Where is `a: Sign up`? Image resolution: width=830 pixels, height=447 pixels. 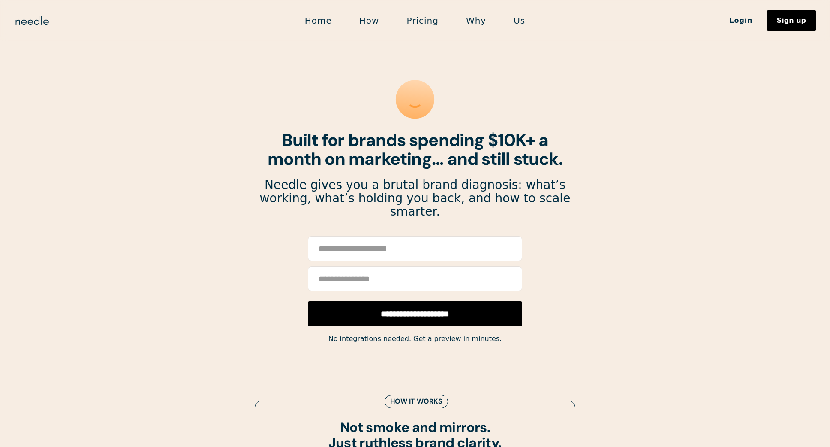 a: Sign up is located at coordinates (792, 21).